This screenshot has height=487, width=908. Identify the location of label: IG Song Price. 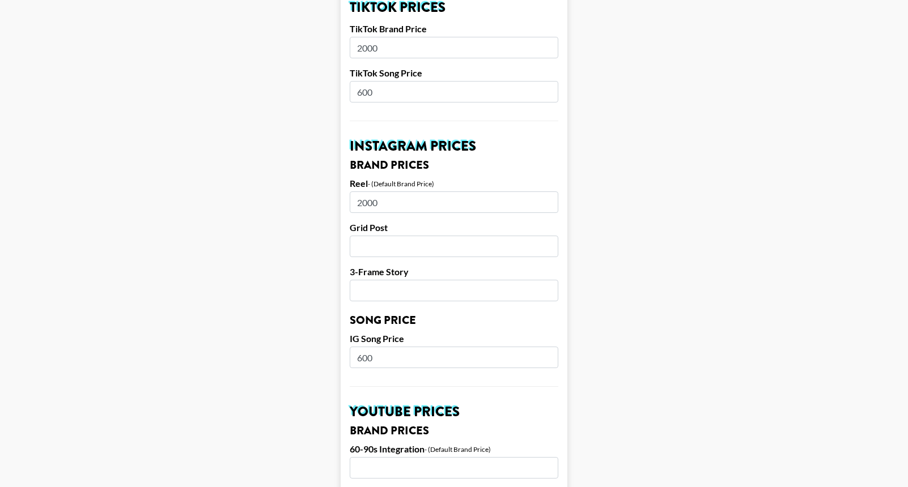
(454, 339).